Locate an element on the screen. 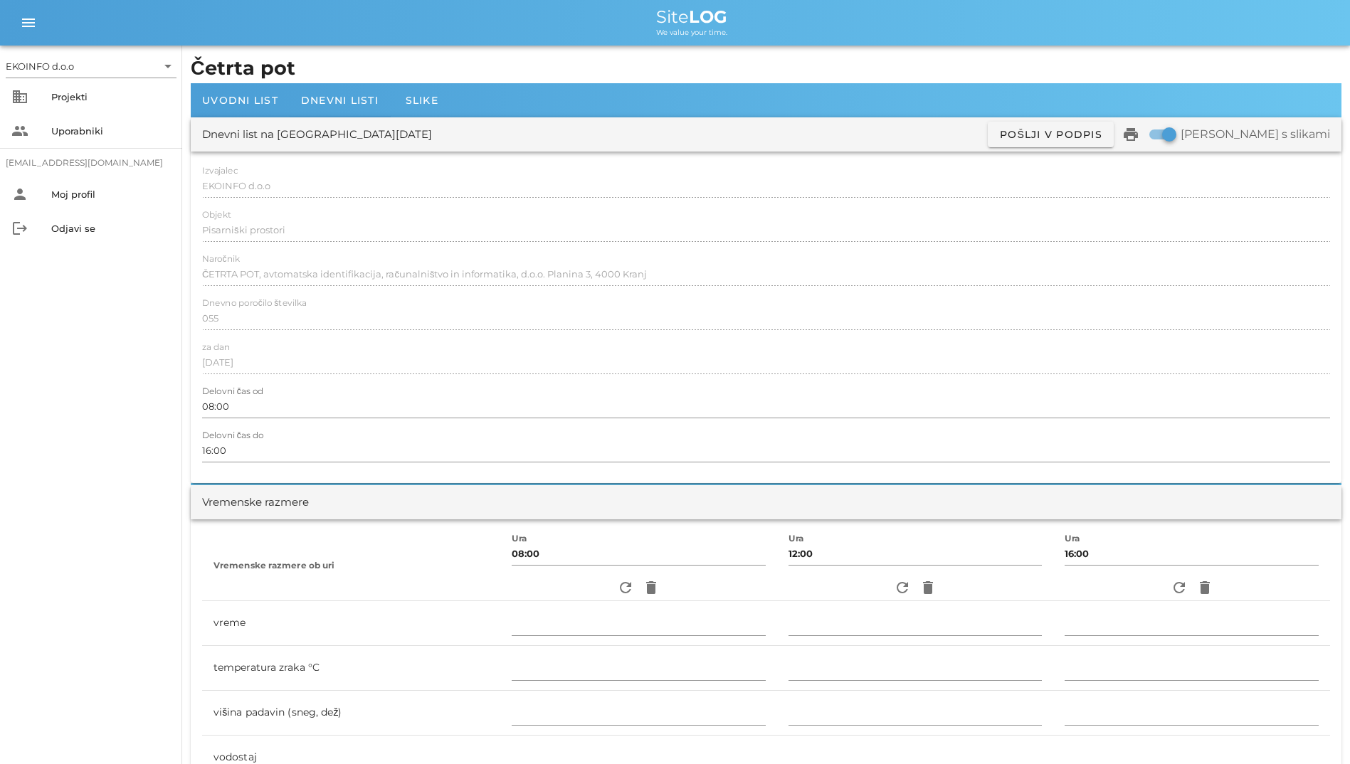 The width and height of the screenshot is (1350, 764). th: Vremenske razmere ob uri is located at coordinates (351, 566).